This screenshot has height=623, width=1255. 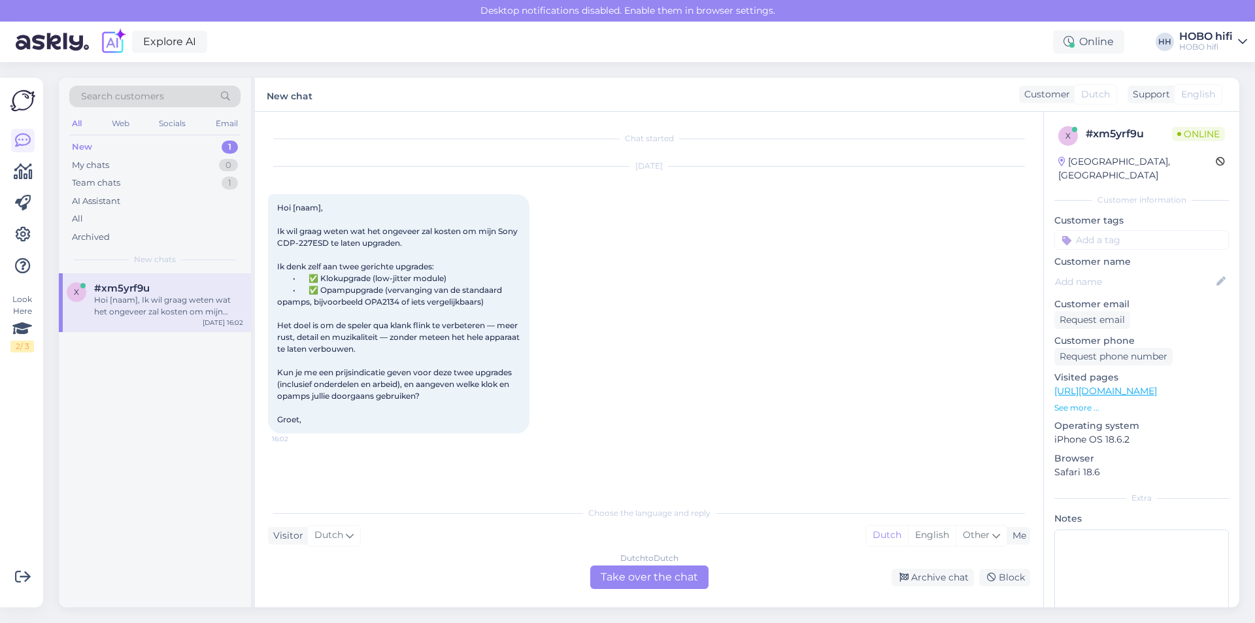 I want to click on div: Me, so click(x=1016, y=535).